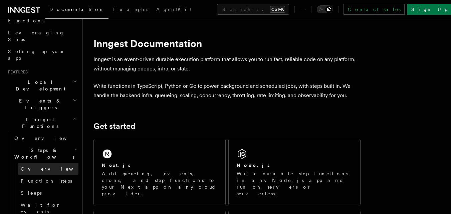  Describe the element at coordinates (227, 43) in the screenshot. I see `h1: Inngest Documentation` at that location.